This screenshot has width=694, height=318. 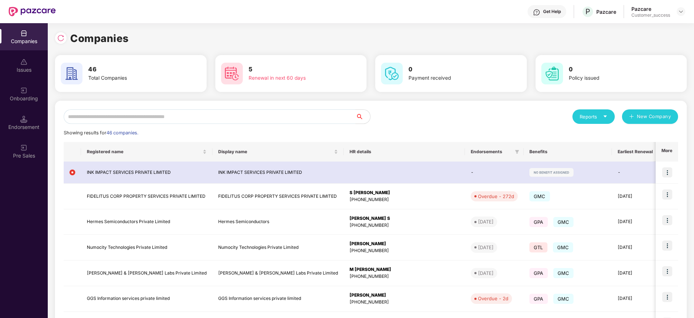 What do you see at coordinates (605, 116) in the screenshot?
I see `span: caret-down` at bounding box center [605, 116].